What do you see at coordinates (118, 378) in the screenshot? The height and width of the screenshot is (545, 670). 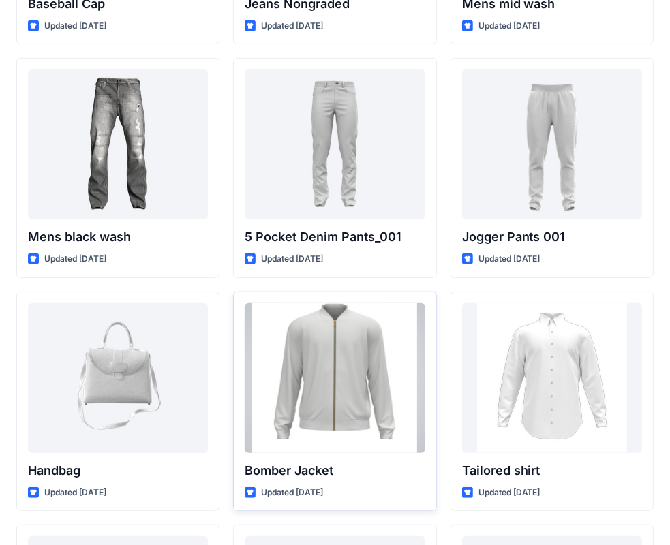 I see `a: Handbag` at bounding box center [118, 378].